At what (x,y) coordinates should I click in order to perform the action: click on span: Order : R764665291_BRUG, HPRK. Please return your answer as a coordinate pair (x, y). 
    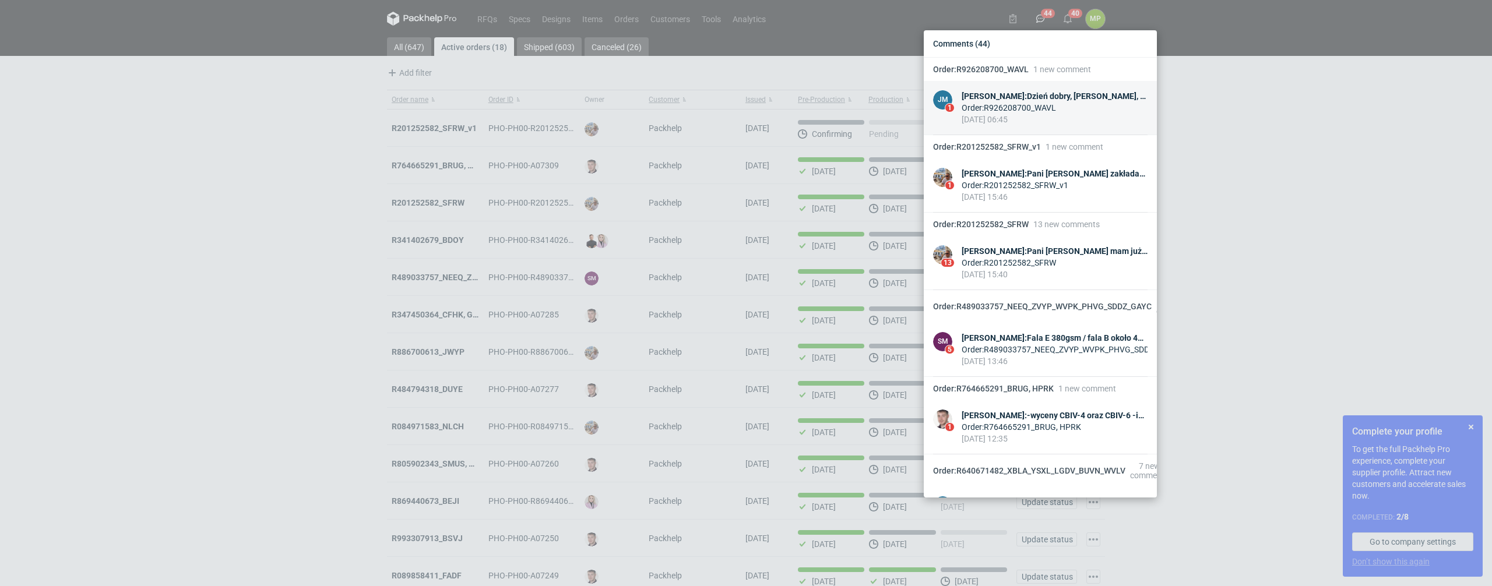
    Looking at the image, I should click on (993, 389).